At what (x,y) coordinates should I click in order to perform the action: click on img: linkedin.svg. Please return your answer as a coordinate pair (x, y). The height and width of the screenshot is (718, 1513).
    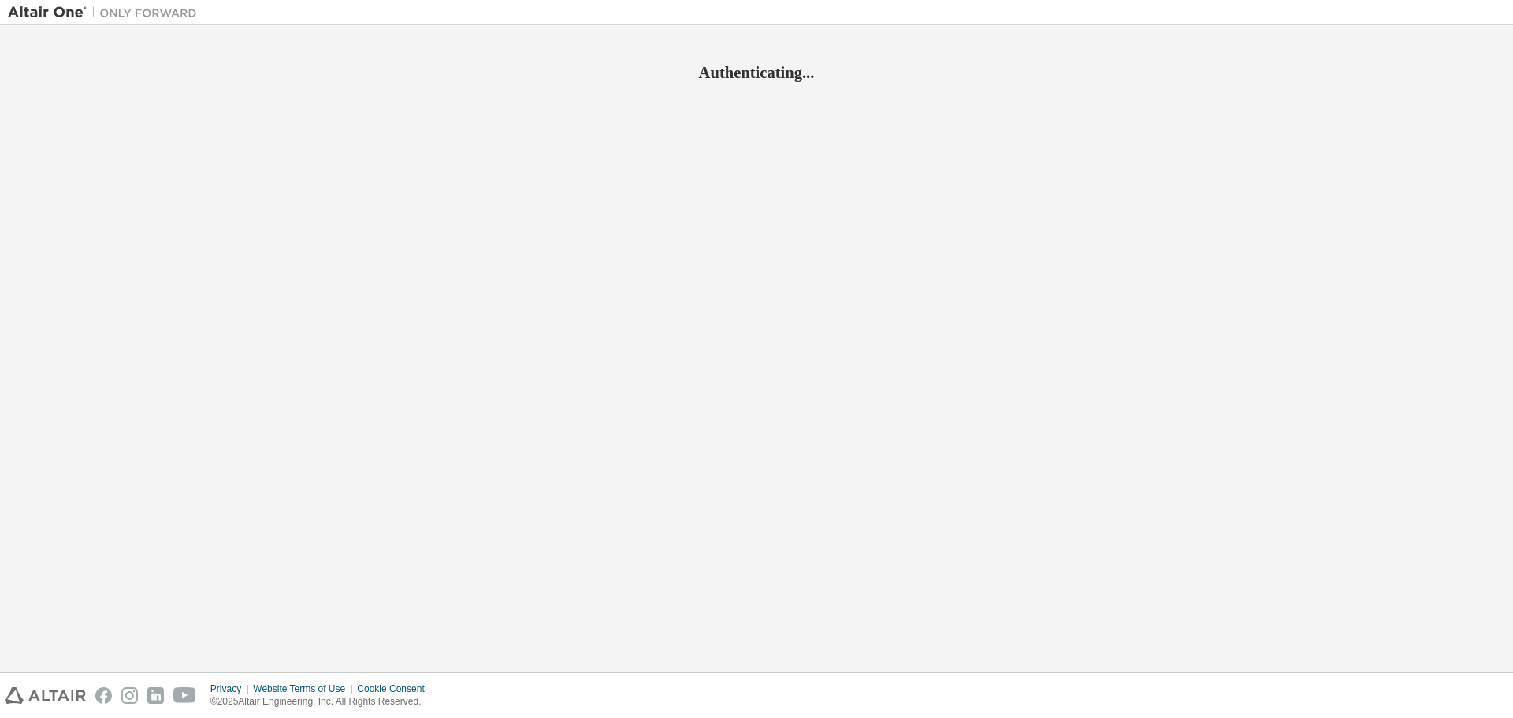
    Looking at the image, I should click on (155, 695).